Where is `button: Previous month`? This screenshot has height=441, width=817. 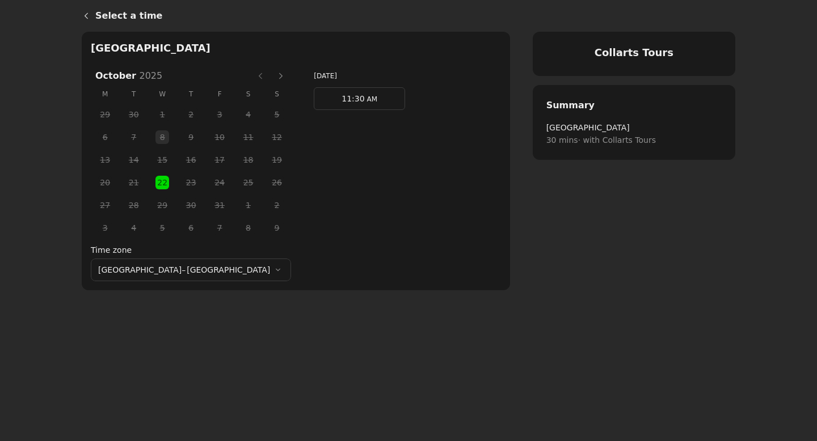
button: Previous month is located at coordinates (260, 76).